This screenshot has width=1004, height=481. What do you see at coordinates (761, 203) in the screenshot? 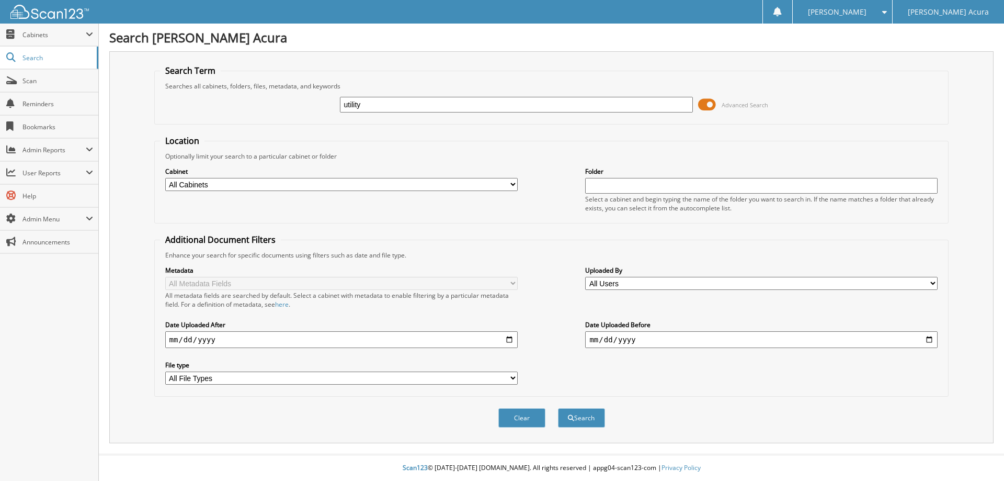
I see `div: Select a cabinet and begin typing the name of the folder you want to search in. If the name match...` at bounding box center [761, 203].